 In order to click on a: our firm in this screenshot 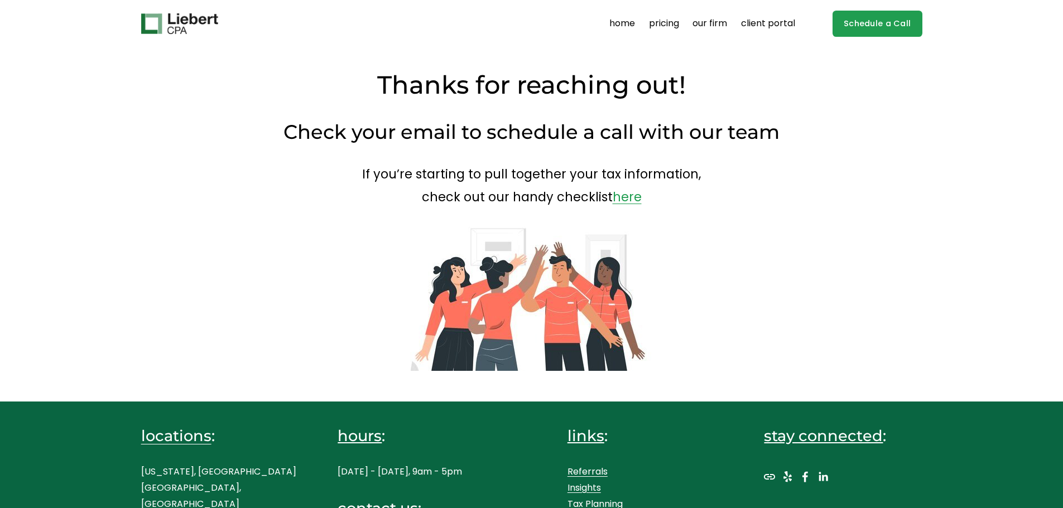, I will do `click(710, 24)`.